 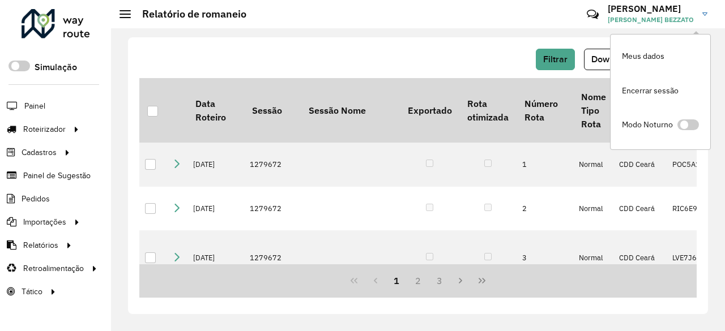 What do you see at coordinates (350, 110) in the screenshot?
I see `th: Sessão Nome` at bounding box center [350, 110].